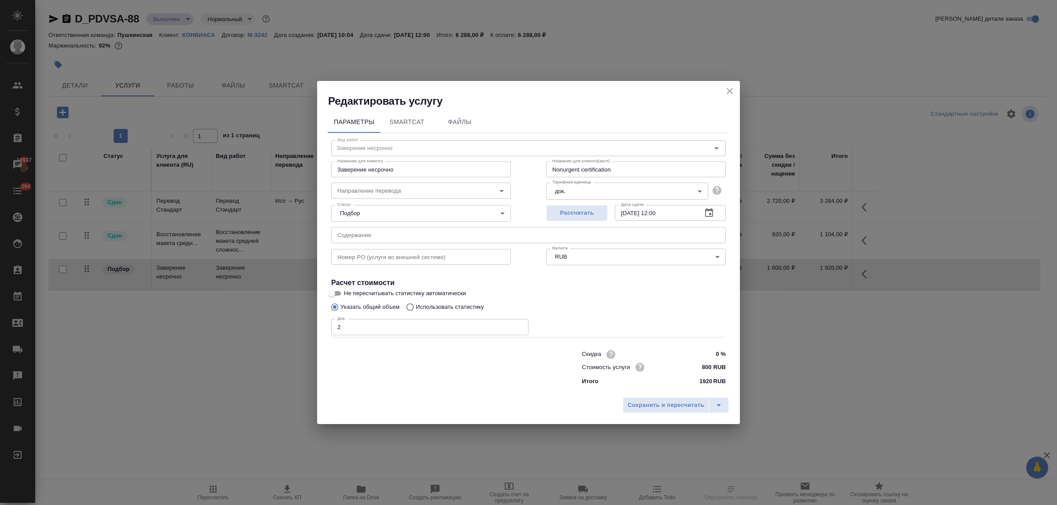 The height and width of the screenshot is (505, 1057). I want to click on p: 1920, so click(705, 382).